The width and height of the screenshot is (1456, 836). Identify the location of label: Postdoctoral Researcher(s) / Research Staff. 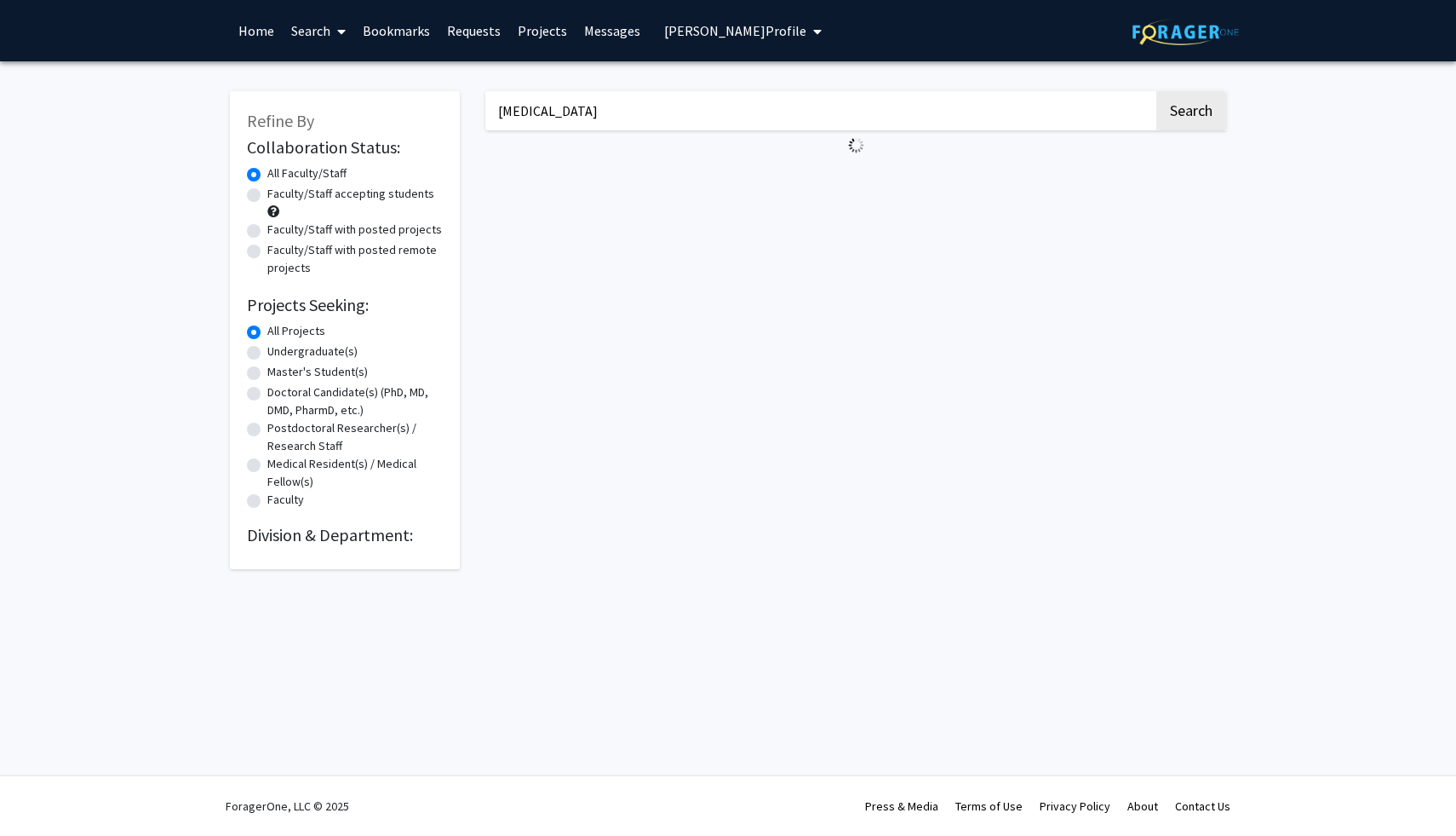
(355, 437).